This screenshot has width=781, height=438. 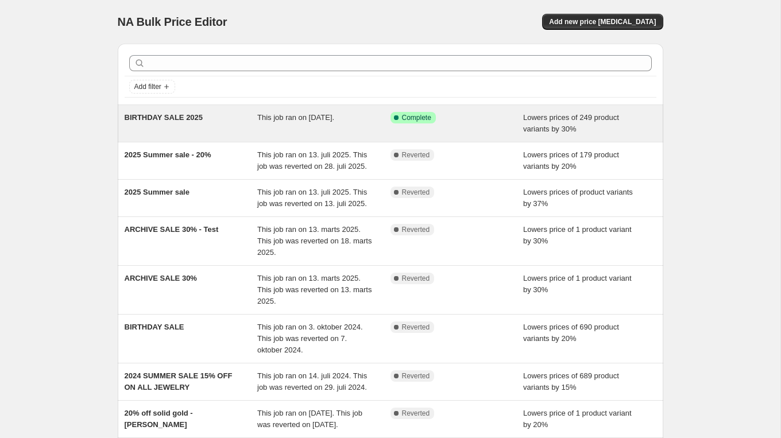 What do you see at coordinates (314, 289) in the screenshot?
I see `span: This job ran on 13. marts 2025. This job was reverted on 13. marts 2025.` at bounding box center [314, 289].